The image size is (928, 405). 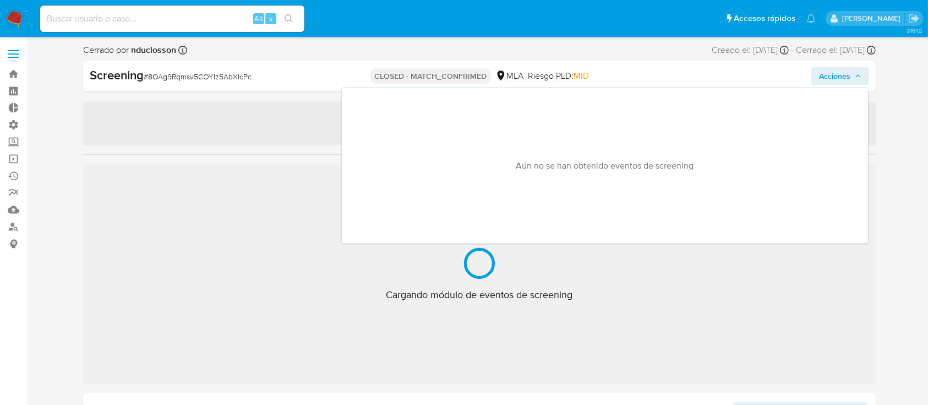 I want to click on button: search-icon, so click(x=289, y=19).